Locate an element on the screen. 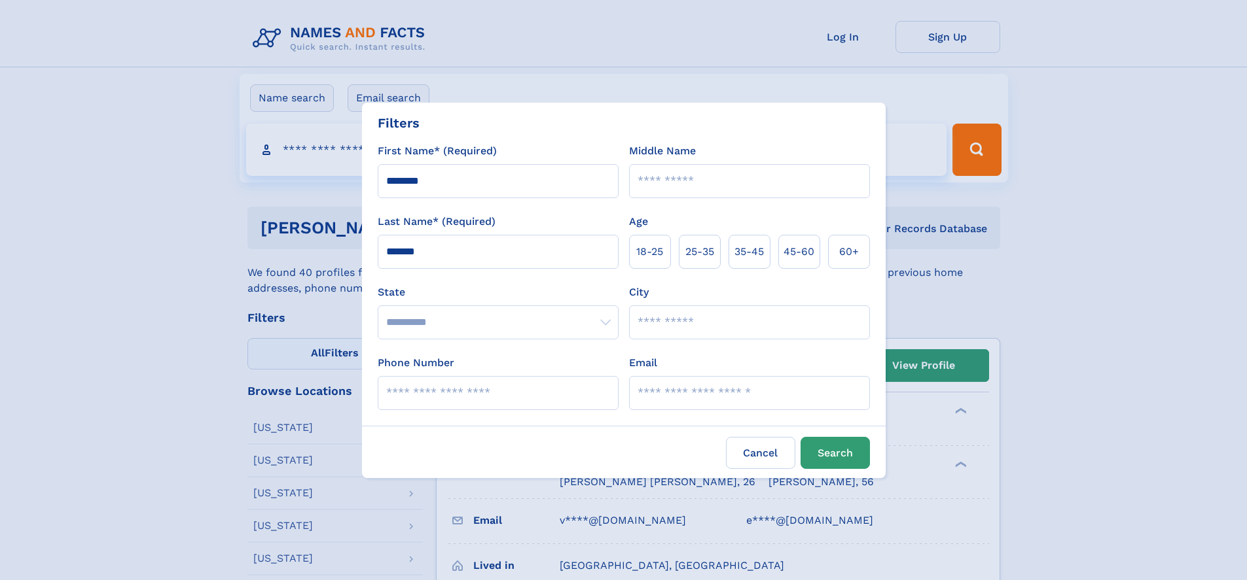 The height and width of the screenshot is (580, 1247). label: Last Name* (Required) is located at coordinates (436, 222).